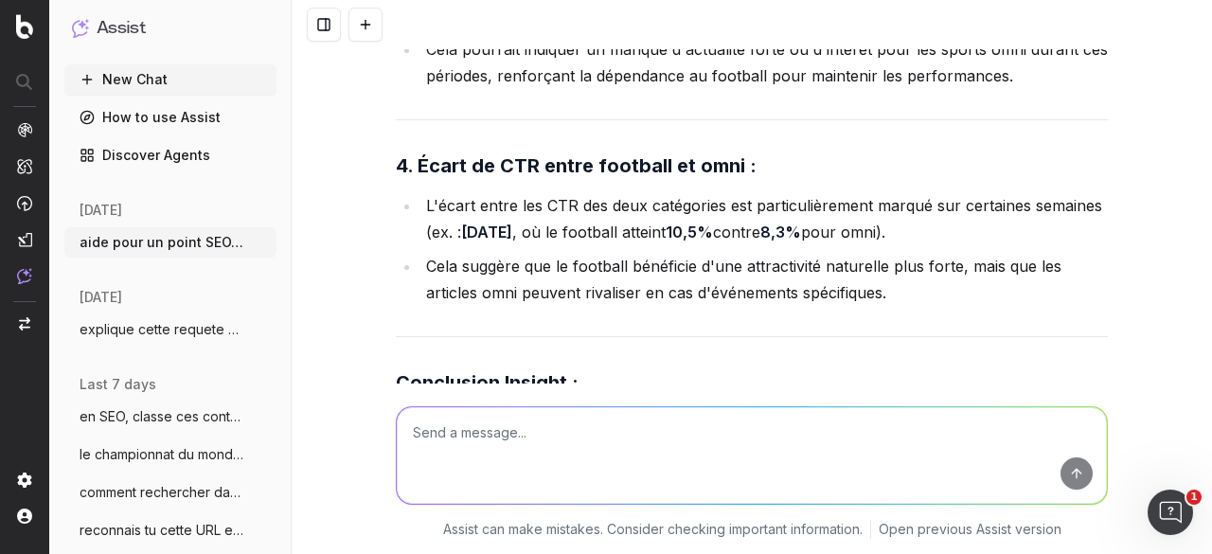 The height and width of the screenshot is (554, 1212). Describe the element at coordinates (170, 117) in the screenshot. I see `a: How to use Assist` at that location.